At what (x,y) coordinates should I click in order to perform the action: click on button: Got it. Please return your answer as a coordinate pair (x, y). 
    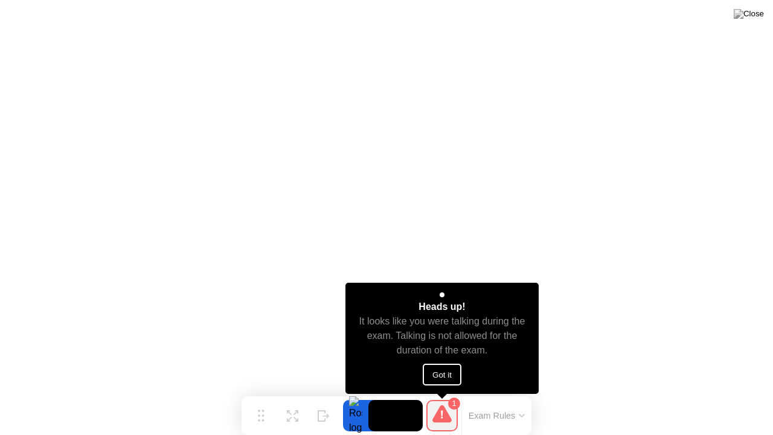
    Looking at the image, I should click on (442, 374).